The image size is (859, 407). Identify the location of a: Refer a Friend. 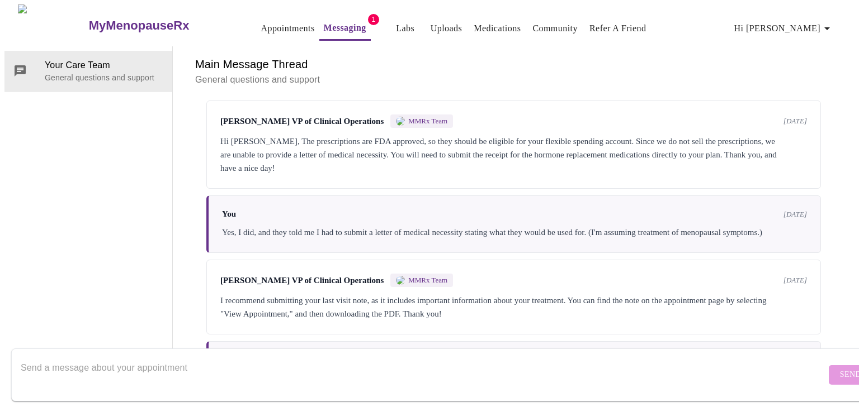
(618, 29).